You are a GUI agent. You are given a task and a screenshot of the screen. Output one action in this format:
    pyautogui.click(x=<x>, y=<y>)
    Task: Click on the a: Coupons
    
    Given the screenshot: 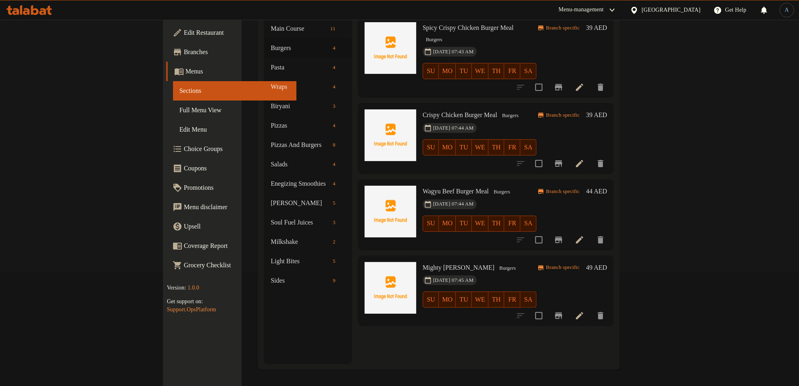 What is the action you would take?
    pyautogui.click(x=231, y=168)
    